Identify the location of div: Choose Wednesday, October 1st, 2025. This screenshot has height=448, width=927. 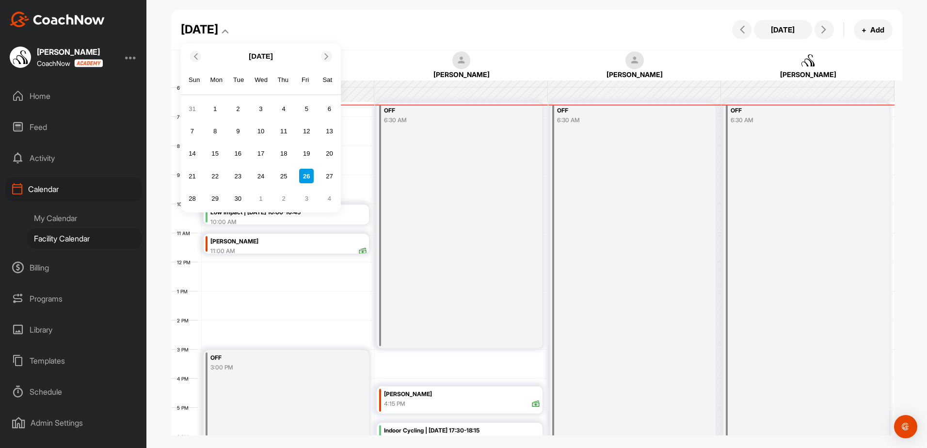
(261, 199).